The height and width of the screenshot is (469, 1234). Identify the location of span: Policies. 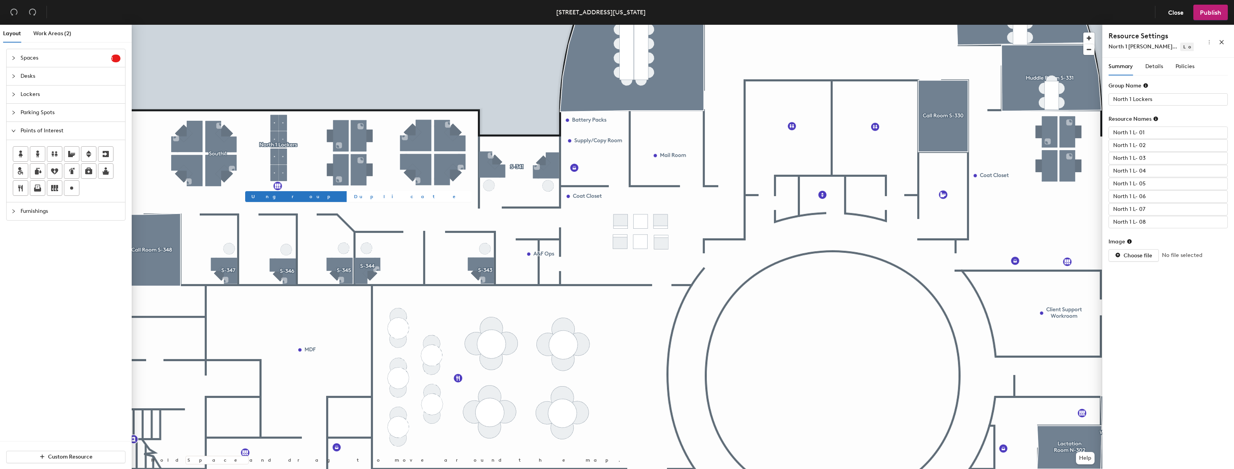
(1185, 66).